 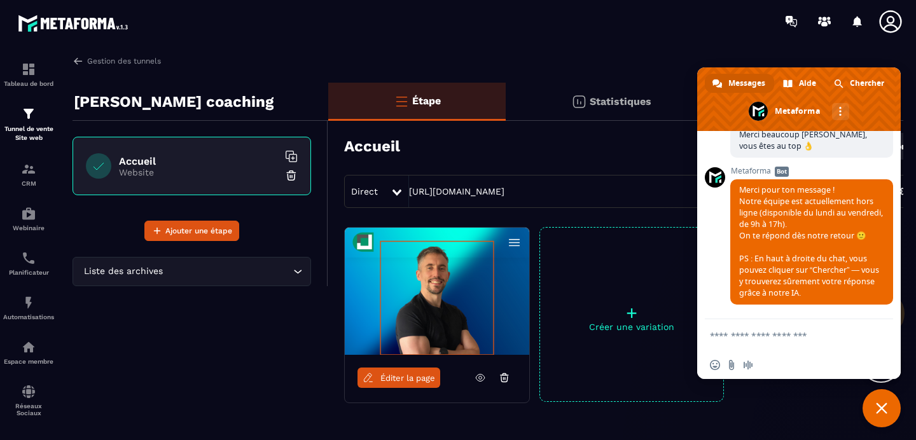 I want to click on p: Réseaux Sociaux, so click(x=29, y=409).